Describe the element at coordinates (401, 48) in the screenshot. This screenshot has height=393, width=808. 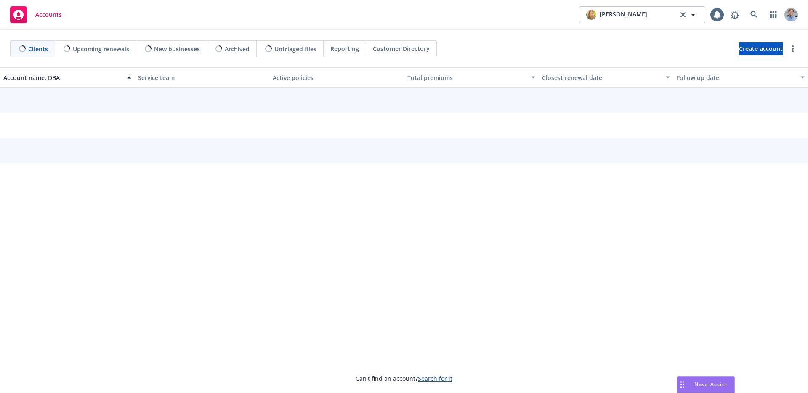
I see `span: Customer Directory` at that location.